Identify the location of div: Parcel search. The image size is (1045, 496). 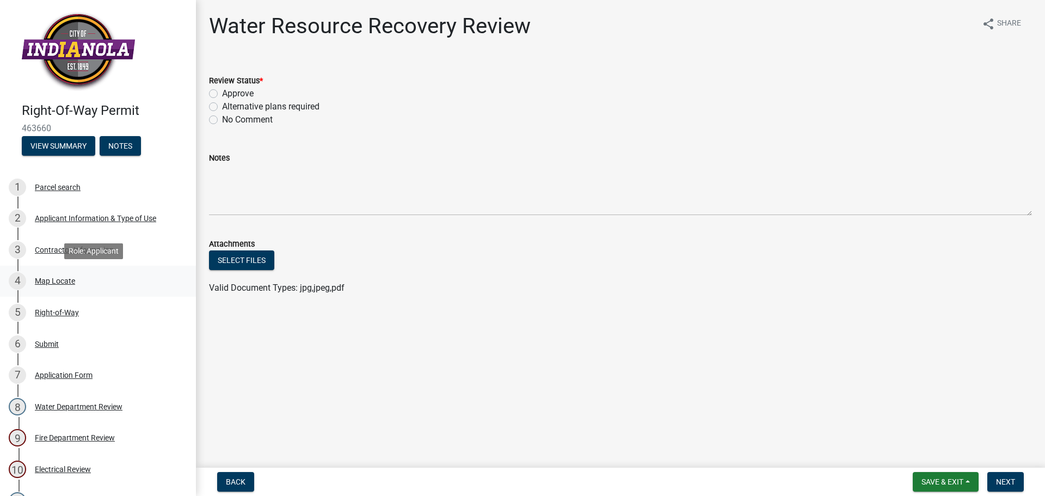
(58, 187).